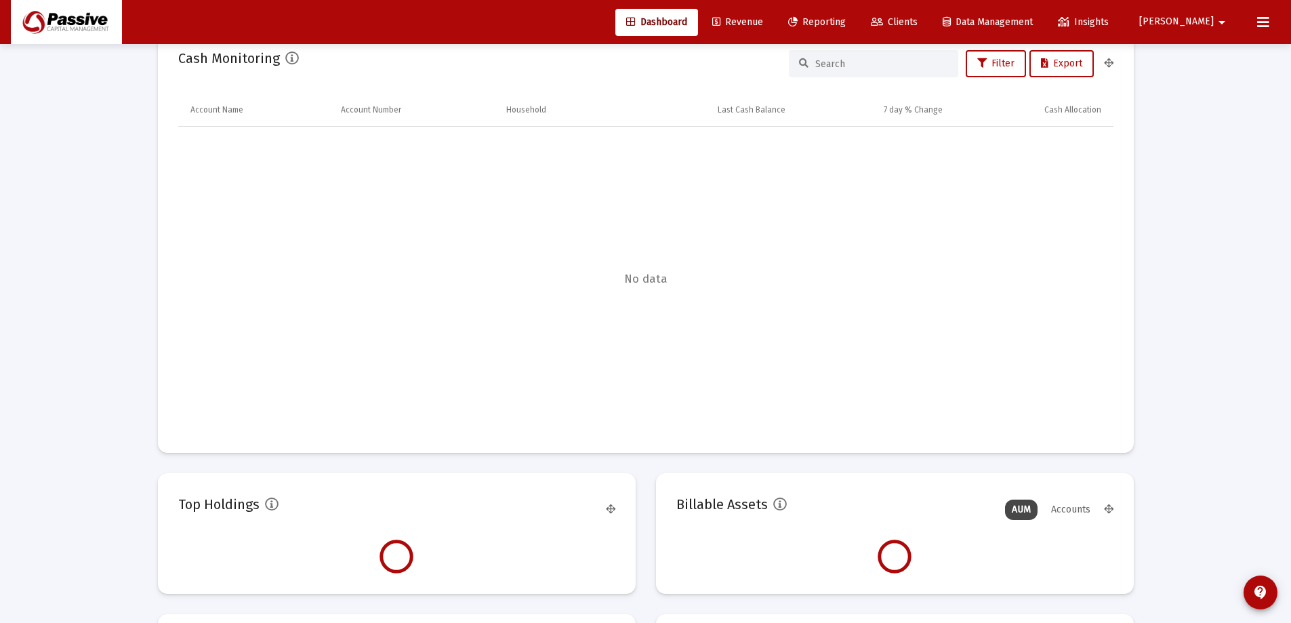  Describe the element at coordinates (816, 22) in the screenshot. I see `a: Reporting` at that location.